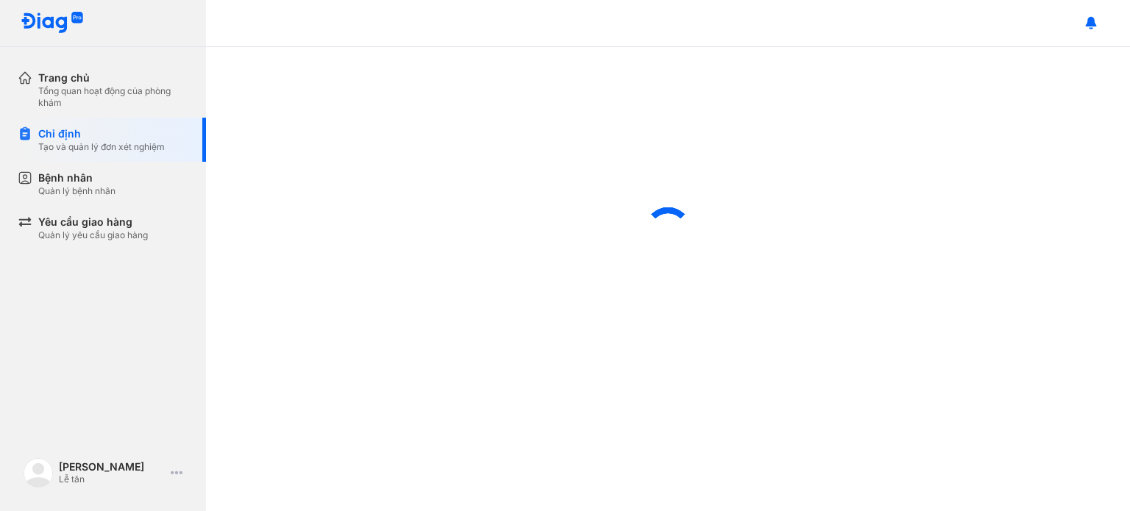 The image size is (1130, 511). I want to click on div: Bệnh nhân, so click(77, 178).